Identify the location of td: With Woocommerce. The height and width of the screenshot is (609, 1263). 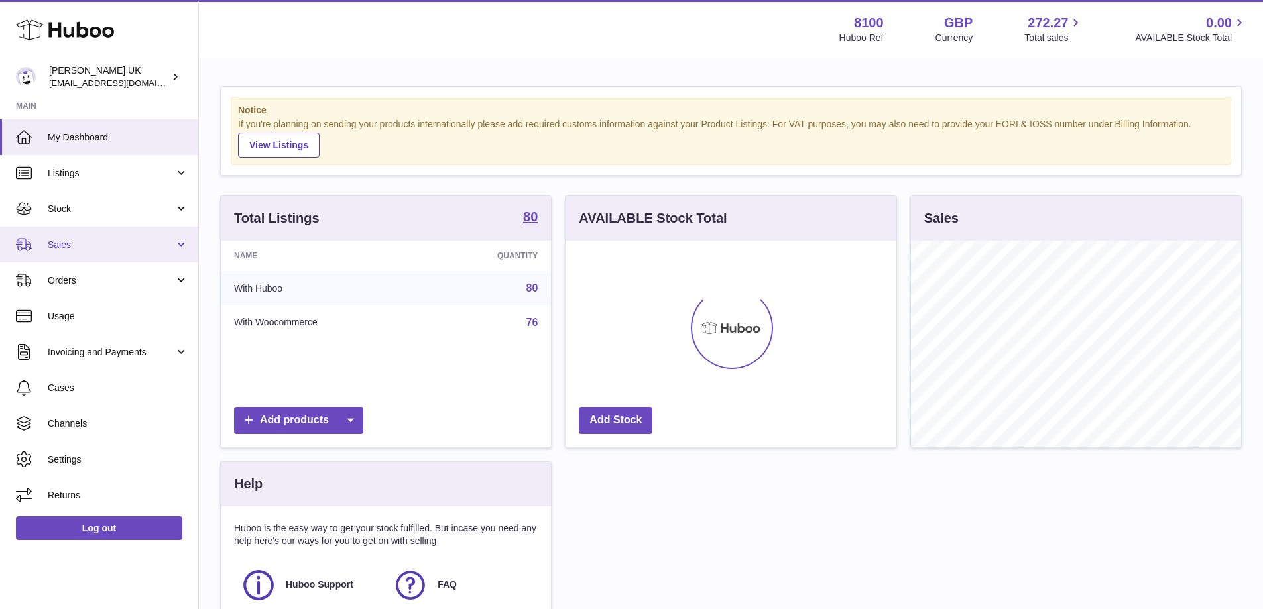
(323, 323).